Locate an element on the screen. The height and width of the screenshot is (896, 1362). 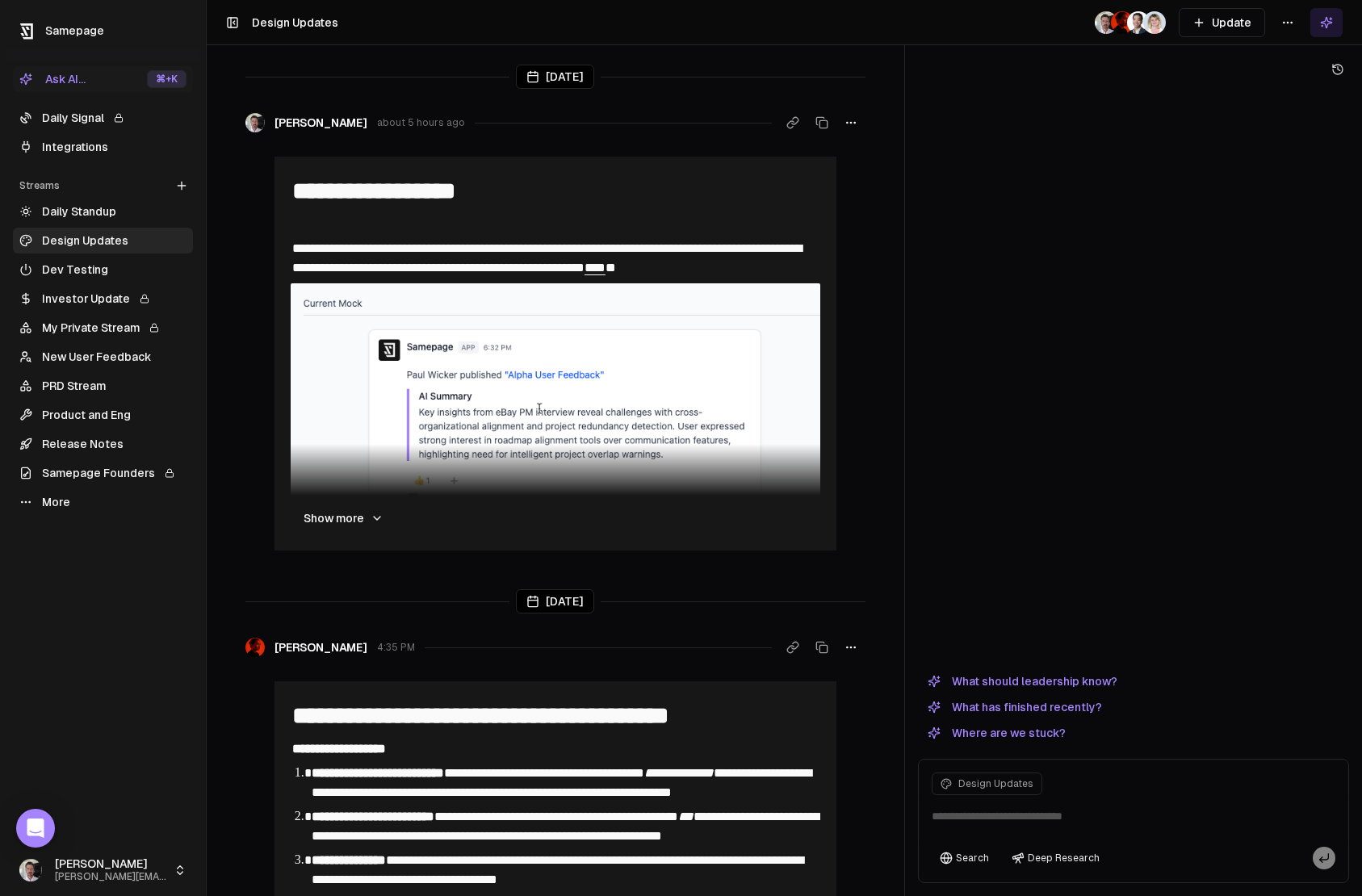
button: Search is located at coordinates (964, 859).